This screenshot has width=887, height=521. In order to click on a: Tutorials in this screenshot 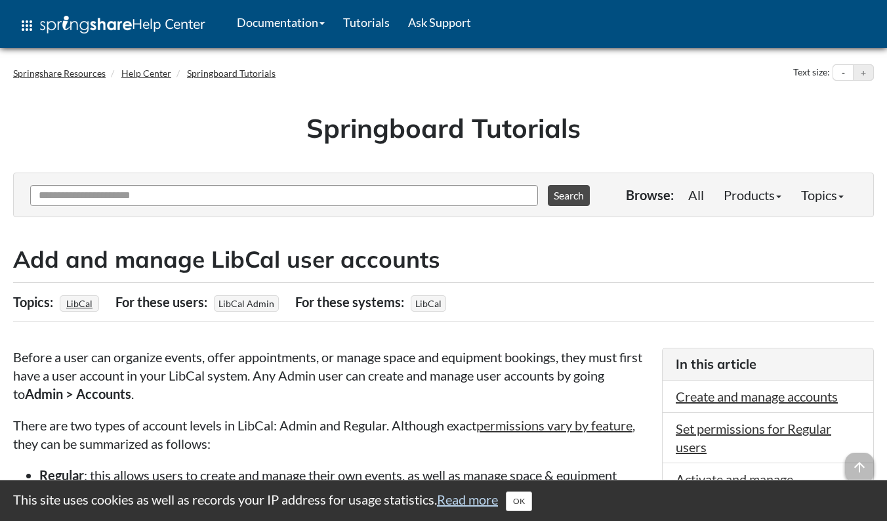, I will do `click(366, 22)`.